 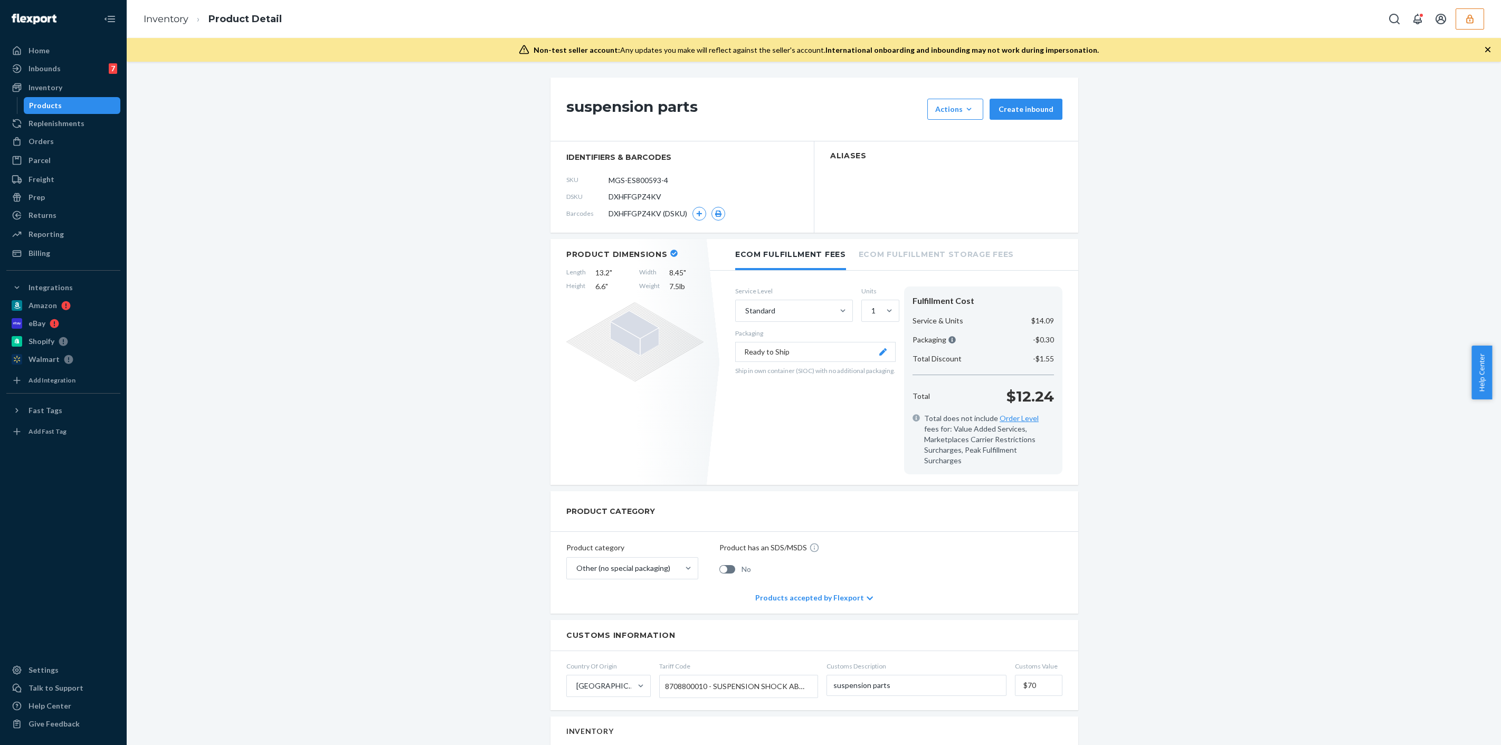 I want to click on div: Walmart, so click(x=44, y=360).